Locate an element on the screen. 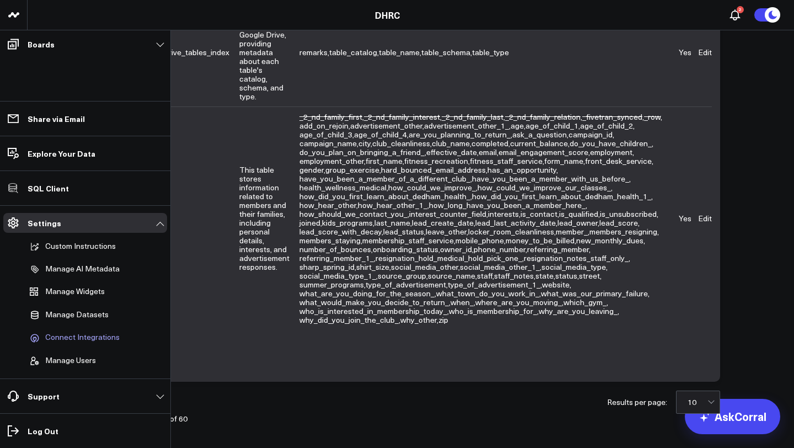  span: Manage Users is located at coordinates (71, 361).